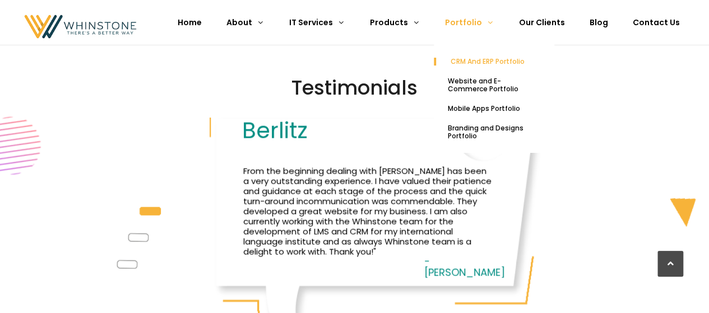  Describe the element at coordinates (542, 22) in the screenshot. I see `span: Our Clients` at that location.